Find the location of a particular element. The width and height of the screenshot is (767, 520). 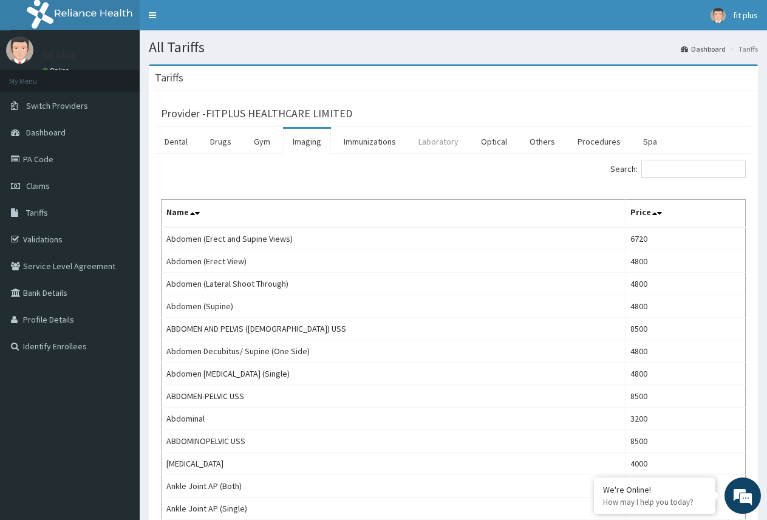

span: Tariffs is located at coordinates (37, 213).